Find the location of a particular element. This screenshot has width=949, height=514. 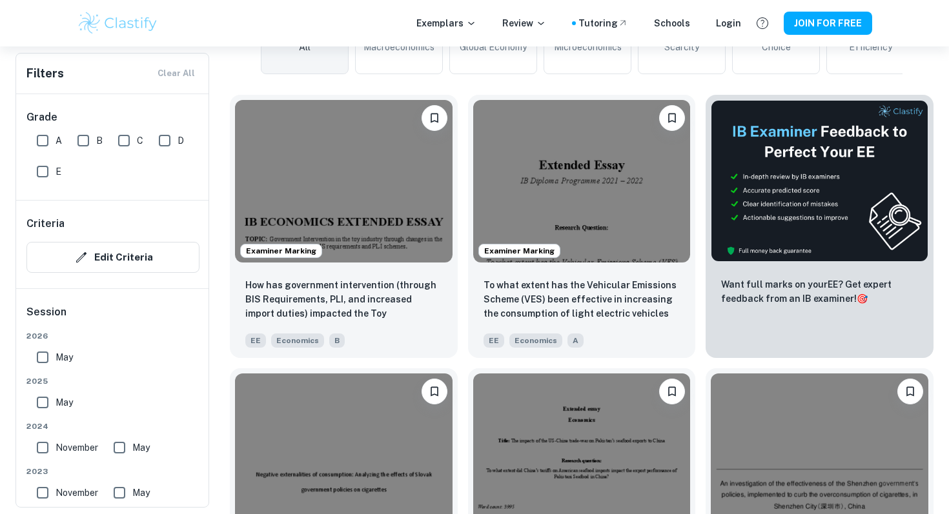

span: 2023 is located at coordinates (113, 472).